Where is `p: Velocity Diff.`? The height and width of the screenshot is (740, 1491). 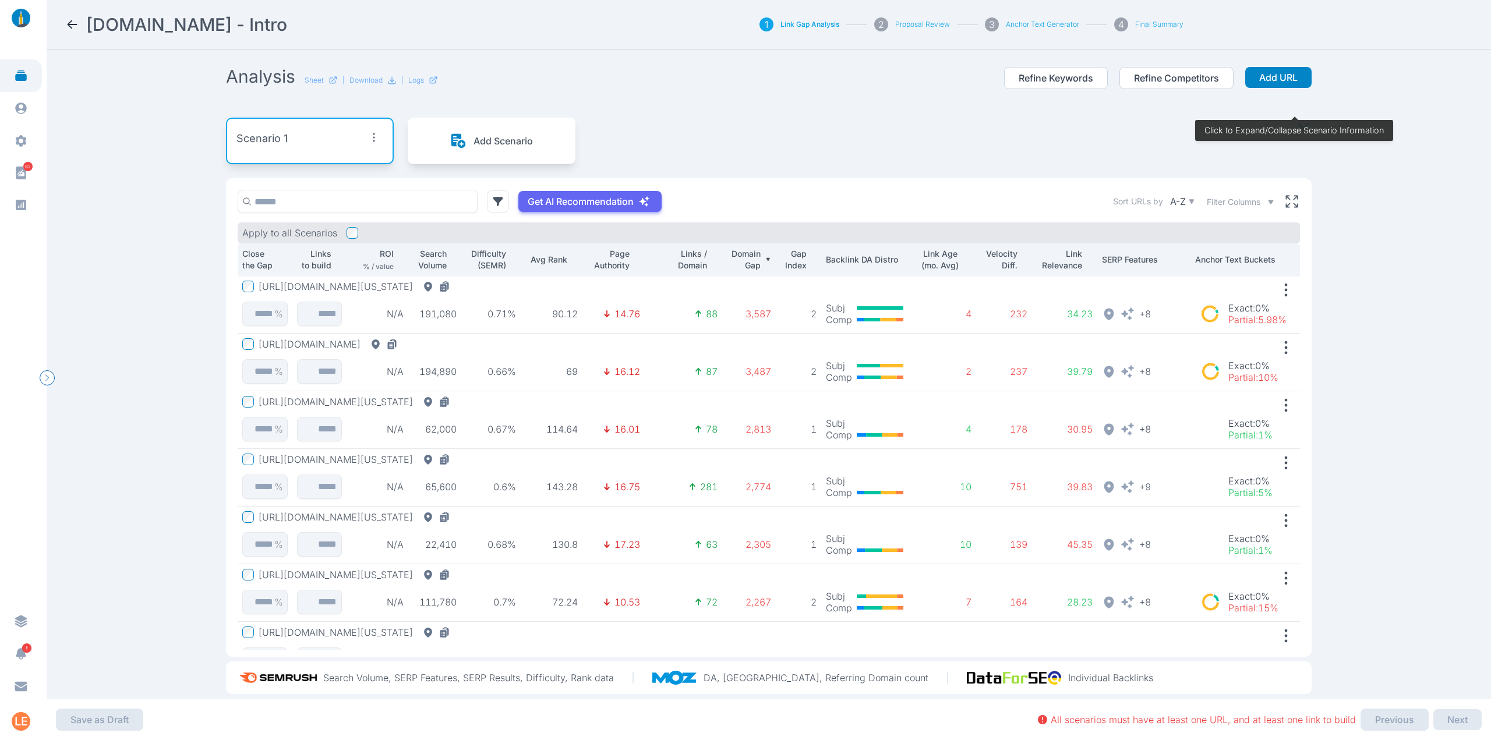 p: Velocity Diff. is located at coordinates (999, 260).